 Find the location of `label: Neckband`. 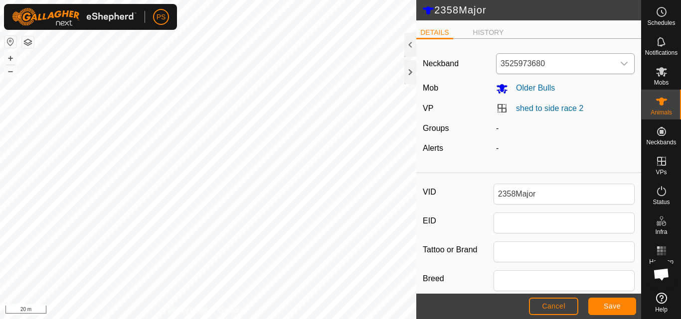

label: Neckband is located at coordinates (441, 64).